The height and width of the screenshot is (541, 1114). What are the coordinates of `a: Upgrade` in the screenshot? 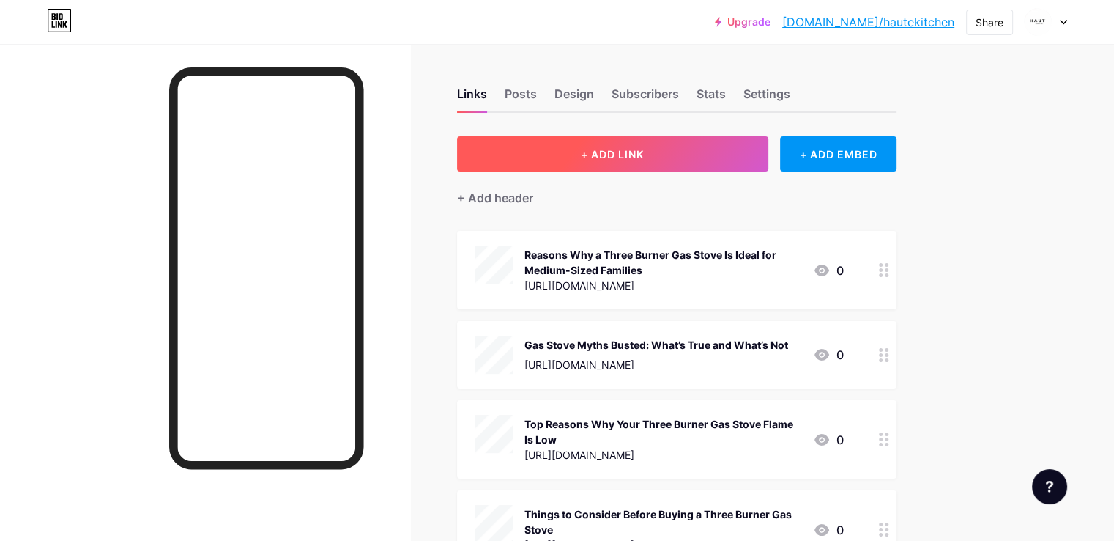 It's located at (743, 22).